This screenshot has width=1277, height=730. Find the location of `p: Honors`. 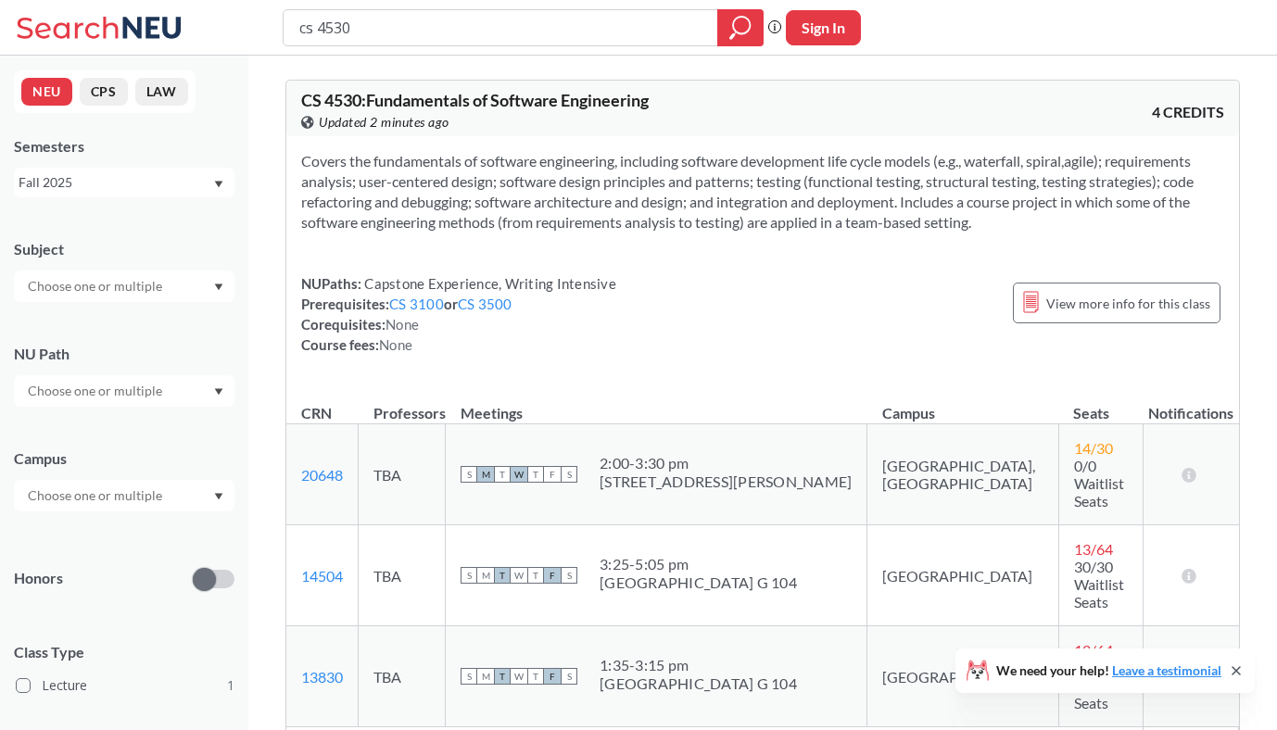

p: Honors is located at coordinates (38, 578).